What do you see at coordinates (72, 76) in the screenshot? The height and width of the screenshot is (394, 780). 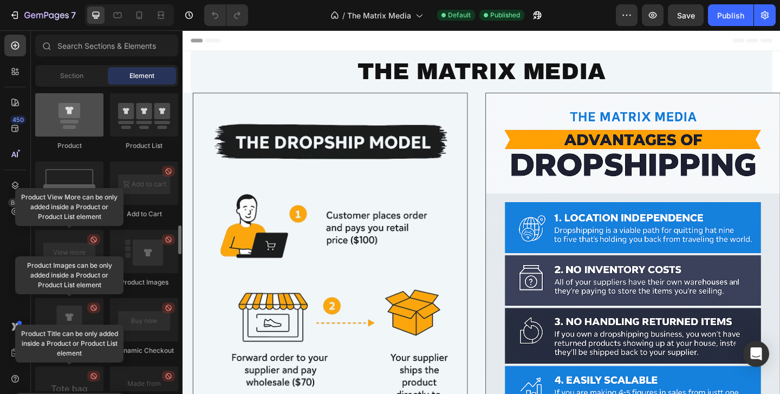 I see `span: Section` at bounding box center [72, 76].